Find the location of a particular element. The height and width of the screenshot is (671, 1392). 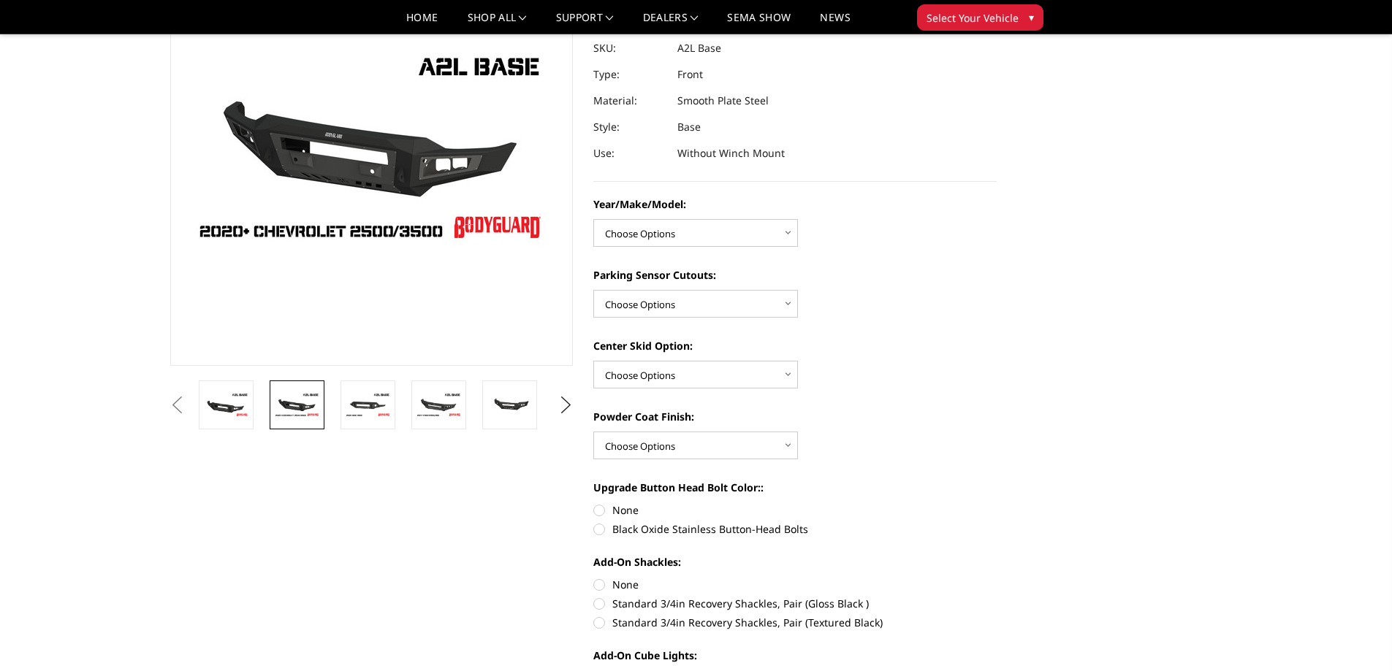

a: News is located at coordinates (834, 23).